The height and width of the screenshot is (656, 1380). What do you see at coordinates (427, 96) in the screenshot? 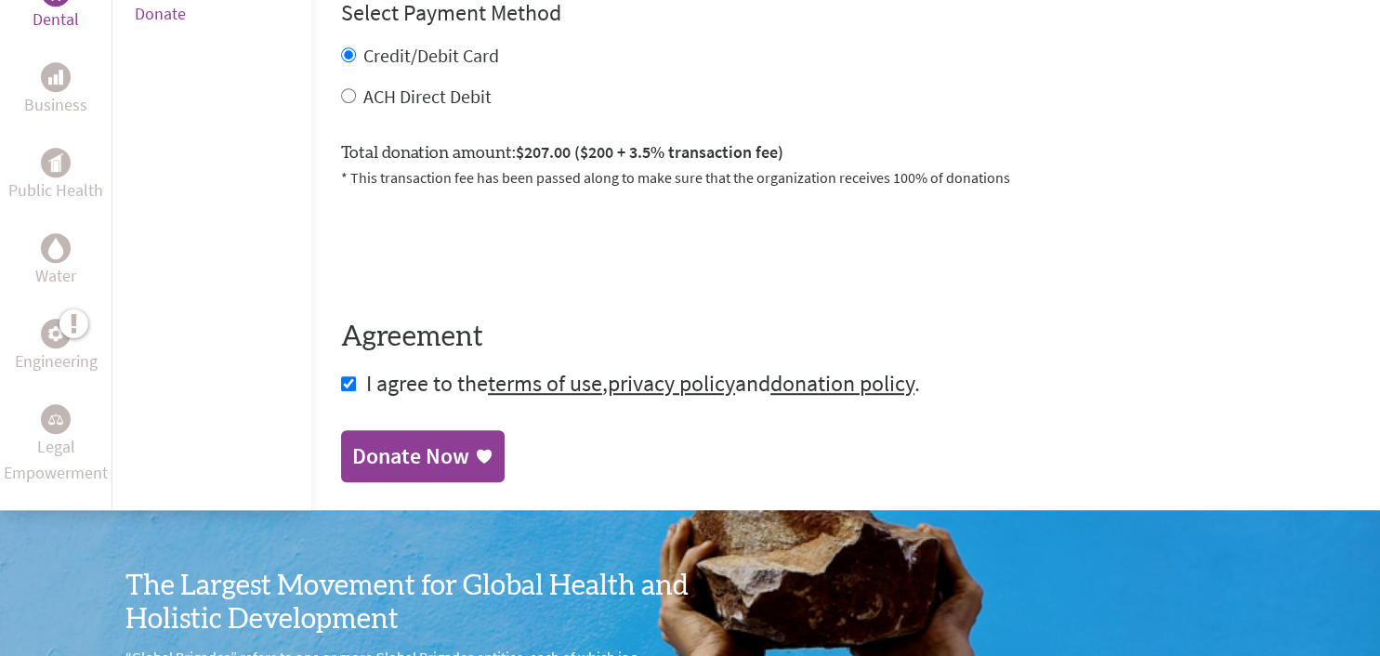
I see `label: ACH Direct Debit` at bounding box center [427, 96].